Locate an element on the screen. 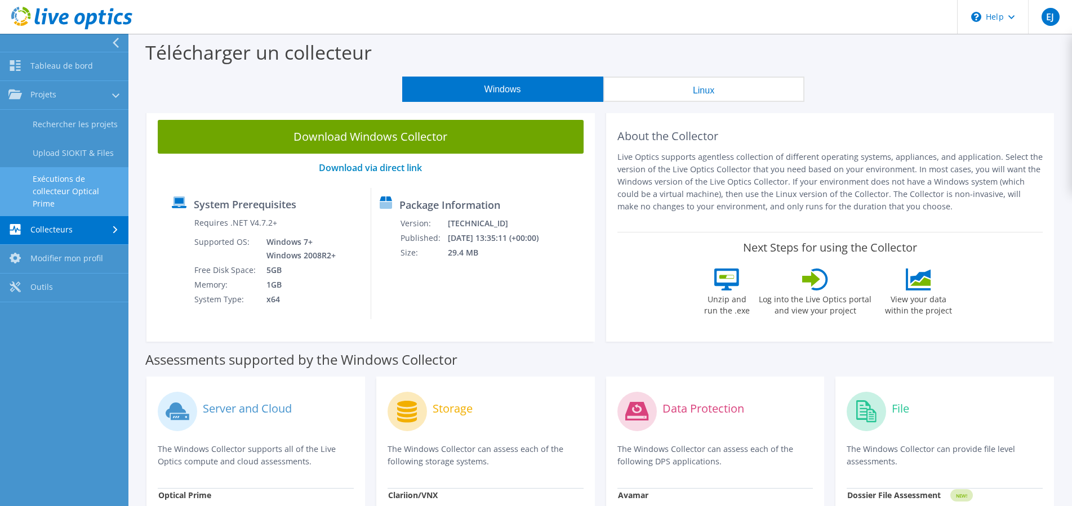 The image size is (1072, 506). label: Data Protection is located at coordinates (703, 409).